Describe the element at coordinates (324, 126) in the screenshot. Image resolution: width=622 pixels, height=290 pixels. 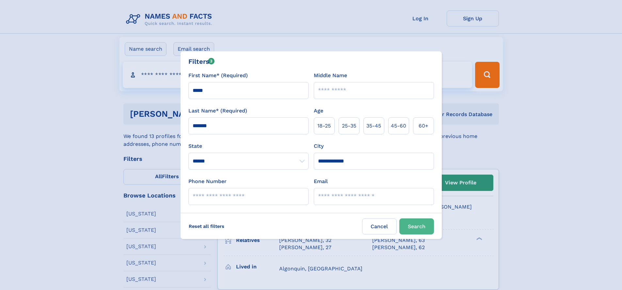
I see `span: 18‑25` at that location.